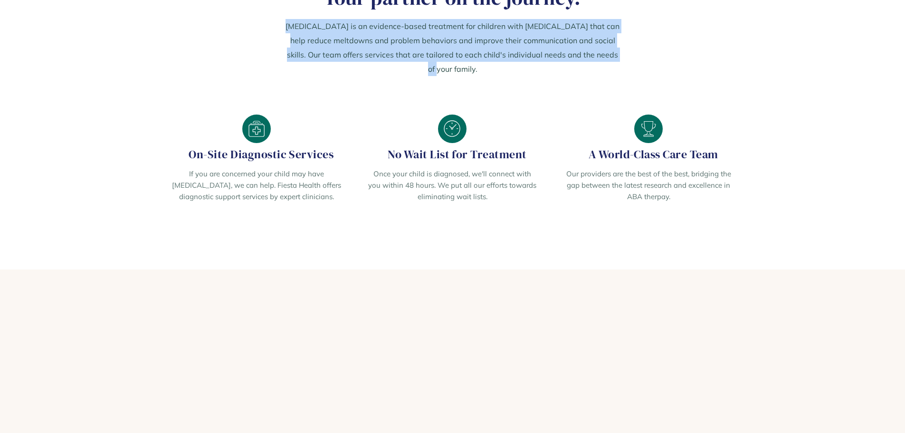 This screenshot has height=433, width=905. I want to click on p: Our providers are the best of the best, bridging the gap between the latest research and excellen..., so click(649, 185).